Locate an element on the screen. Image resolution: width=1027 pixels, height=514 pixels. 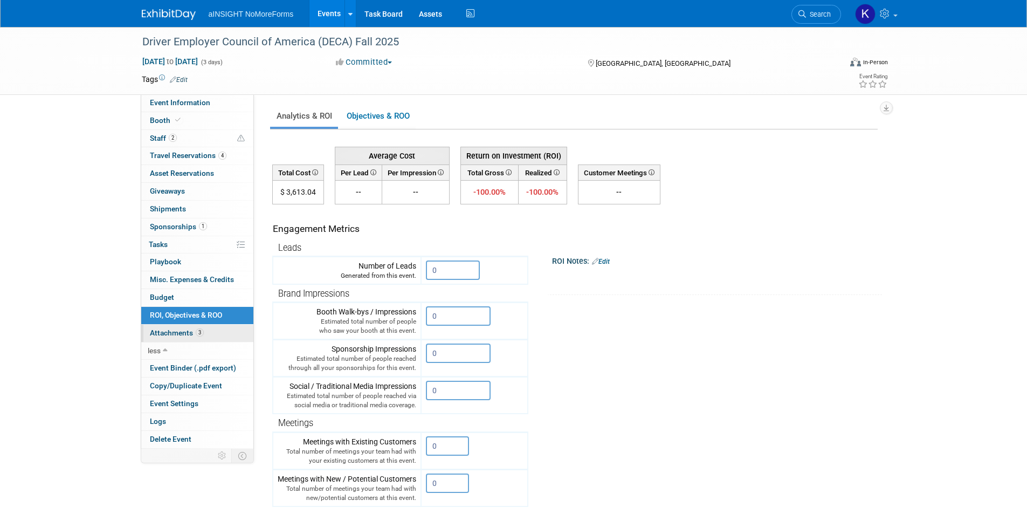
a: Delete Event is located at coordinates (197, 439).